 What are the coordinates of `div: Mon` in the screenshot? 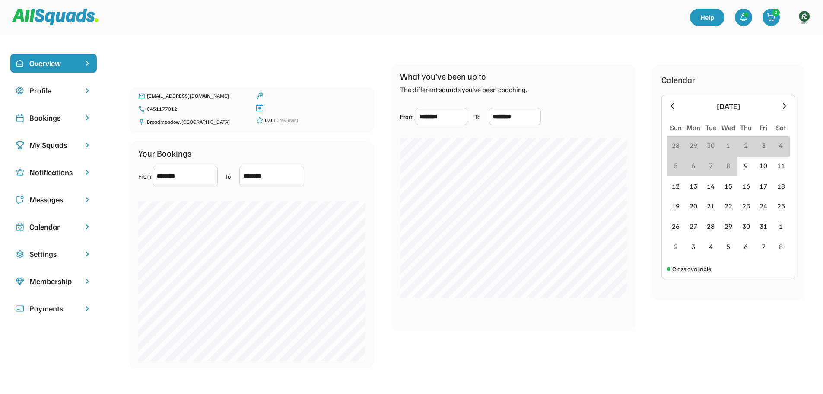 It's located at (693, 127).